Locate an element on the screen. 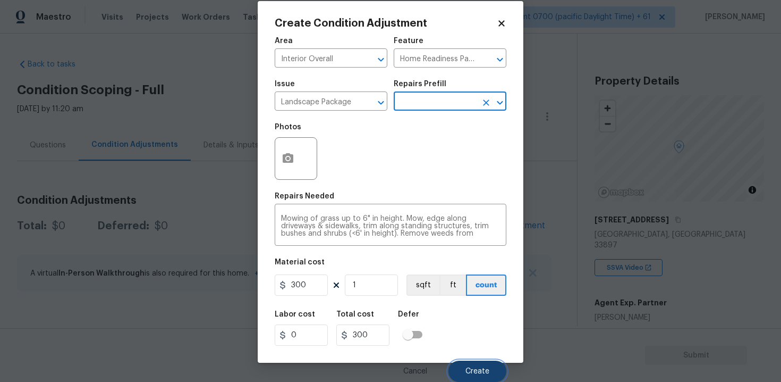 This screenshot has width=781, height=382. h5: Repairs Needed is located at coordinates (305, 196).